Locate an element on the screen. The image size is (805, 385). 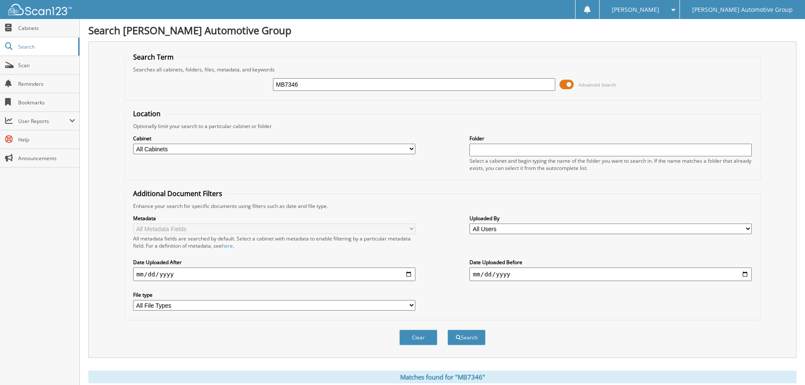
button: Search is located at coordinates (466, 337).